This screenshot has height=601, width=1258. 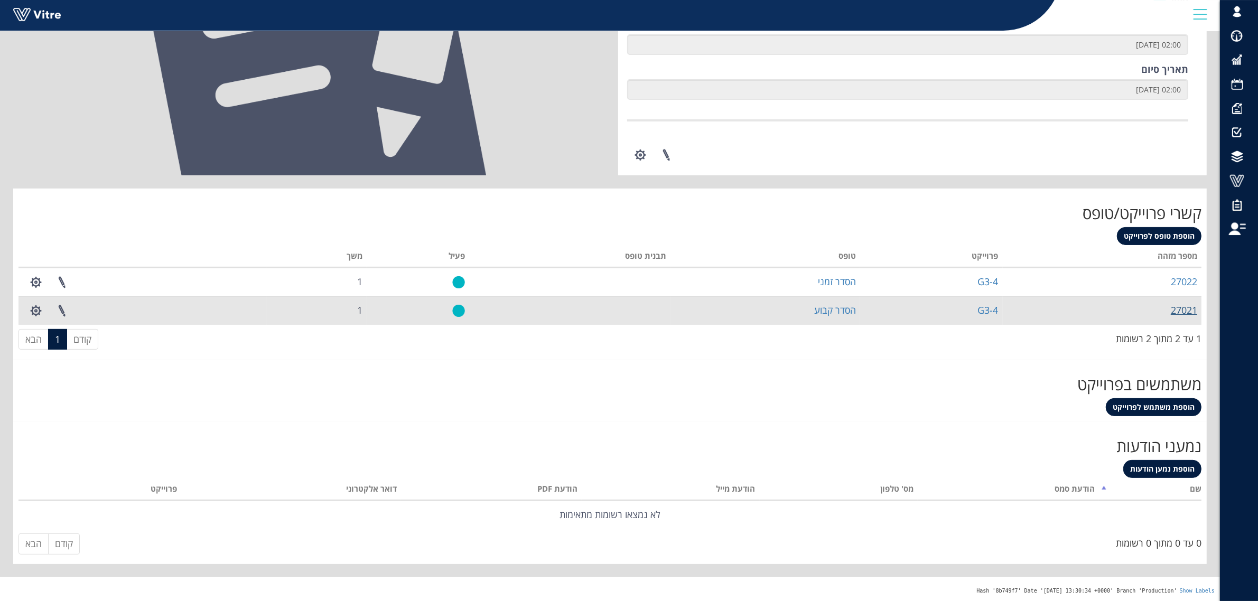 I want to click on th: משך, so click(x=317, y=258).